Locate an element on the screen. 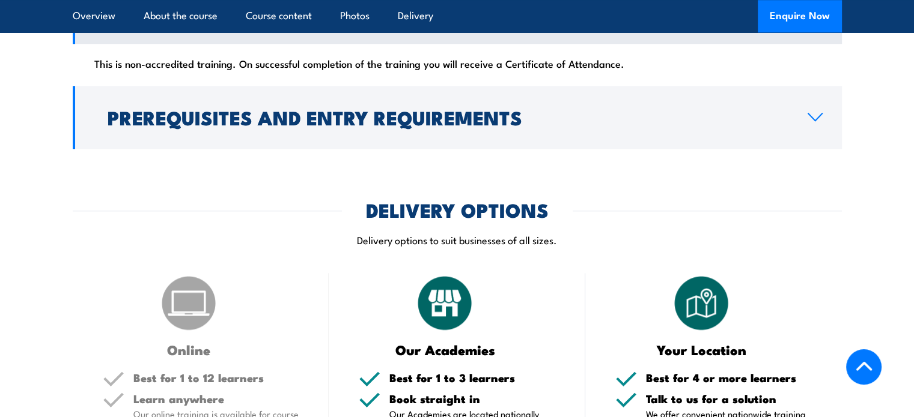 The width and height of the screenshot is (914, 417). h5: Book straight in is located at coordinates (472, 399).